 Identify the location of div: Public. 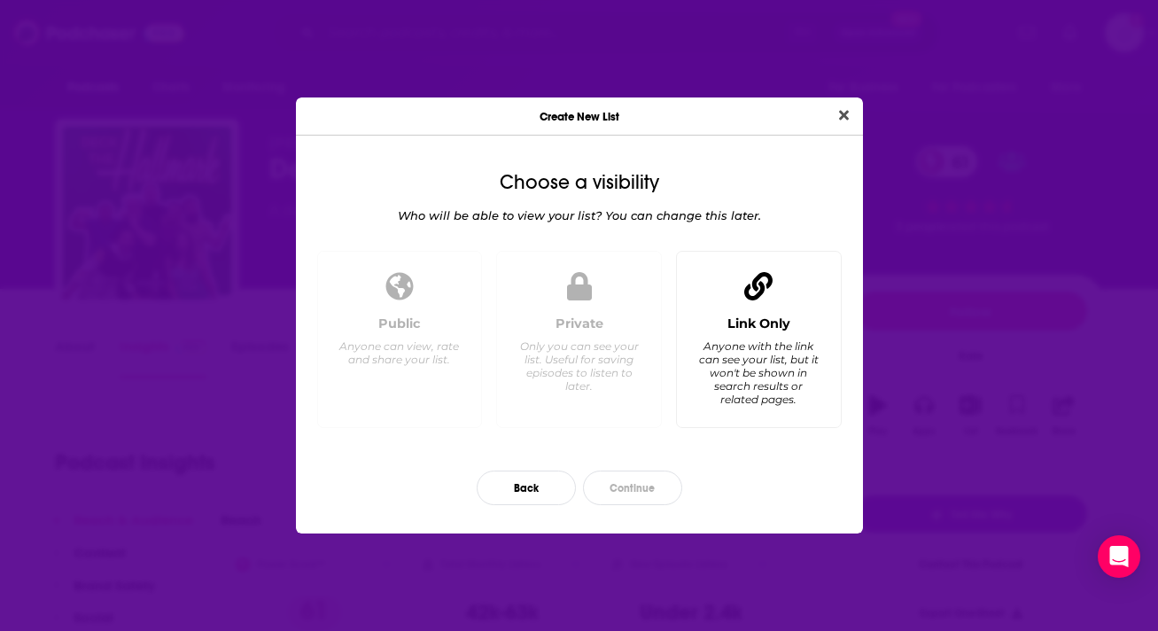
(399, 323).